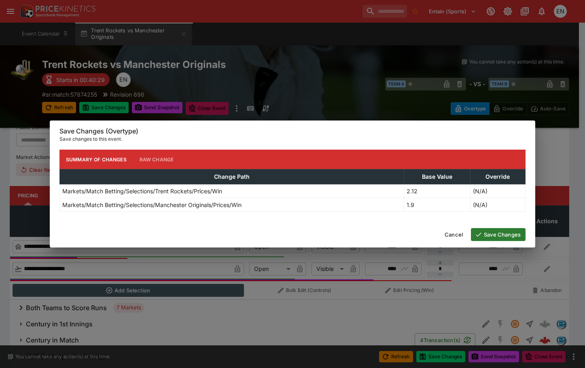 Image resolution: width=585 pixels, height=368 pixels. What do you see at coordinates (96, 160) in the screenshot?
I see `button: Summary of Changes` at bounding box center [96, 160].